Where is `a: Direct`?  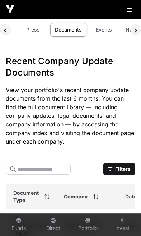
a: Direct is located at coordinates (53, 225).